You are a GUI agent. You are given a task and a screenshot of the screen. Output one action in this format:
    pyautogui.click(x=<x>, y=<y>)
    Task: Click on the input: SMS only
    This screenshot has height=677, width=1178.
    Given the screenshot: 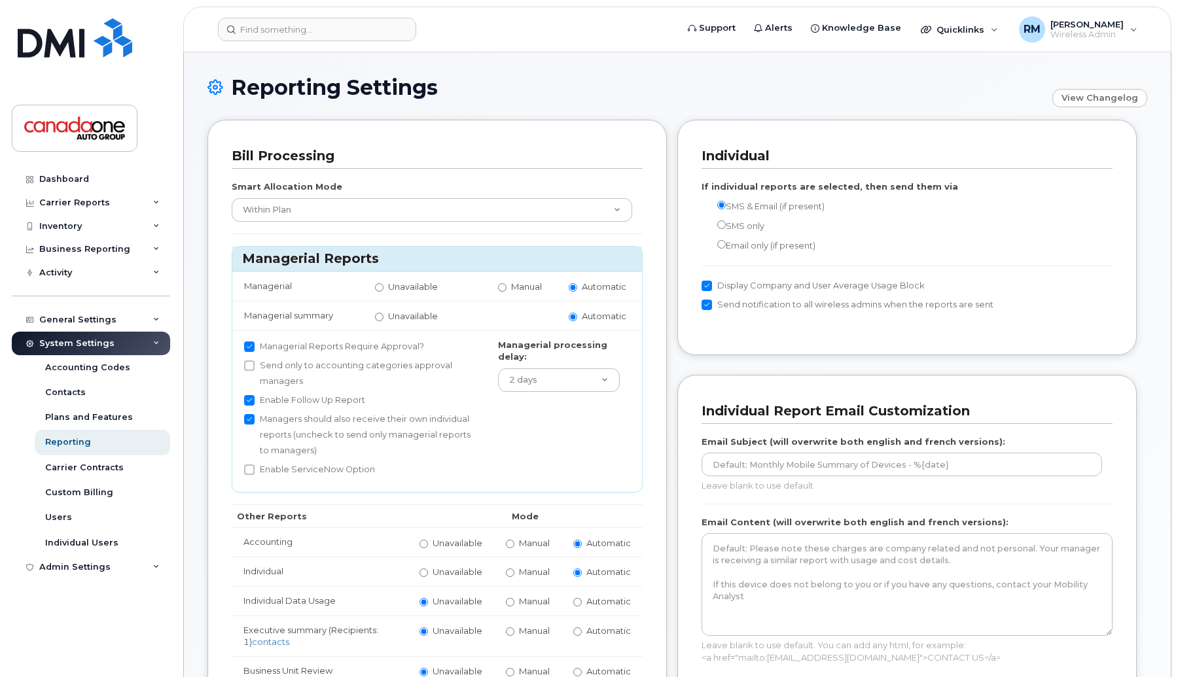 What is the action you would take?
    pyautogui.click(x=721, y=224)
    